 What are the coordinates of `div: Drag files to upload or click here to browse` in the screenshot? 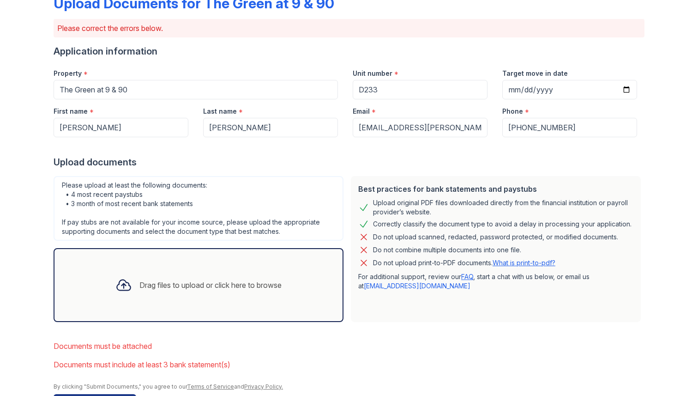 It's located at (211, 285).